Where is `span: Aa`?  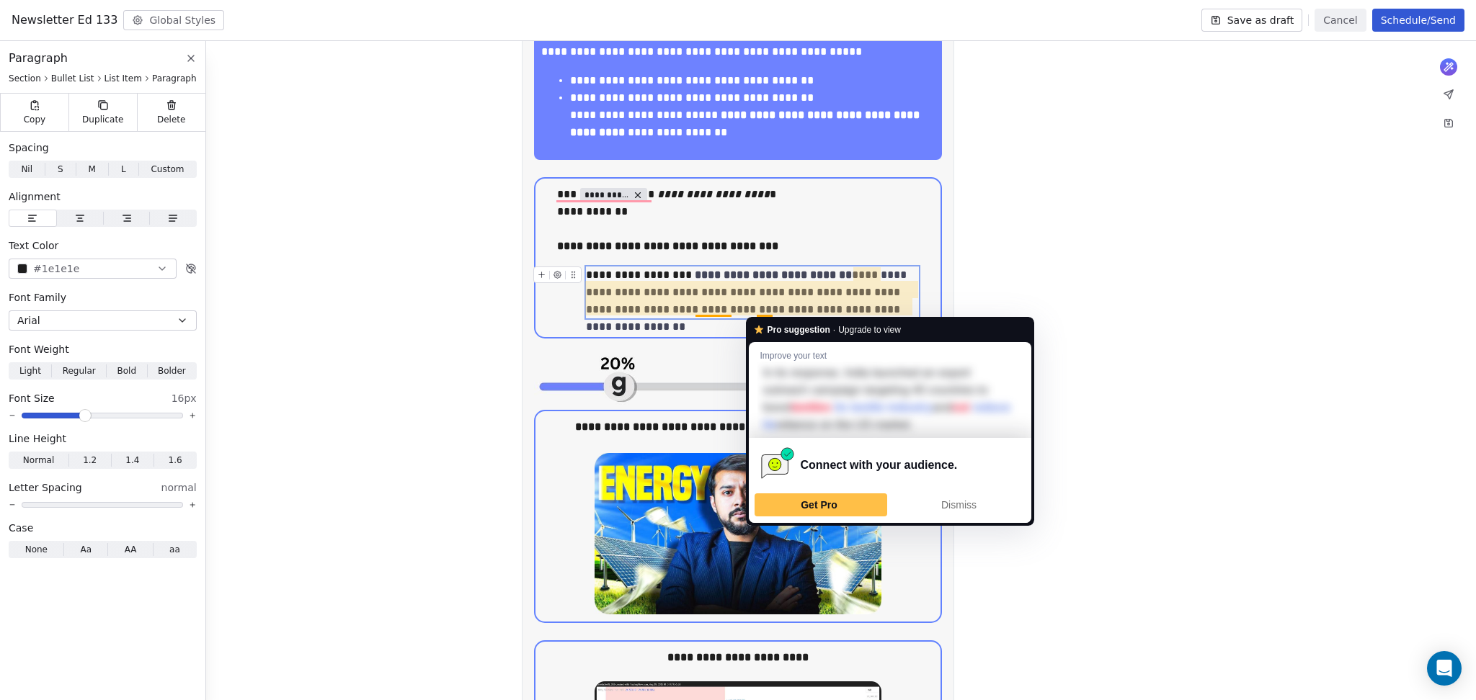 span: Aa is located at coordinates (86, 550).